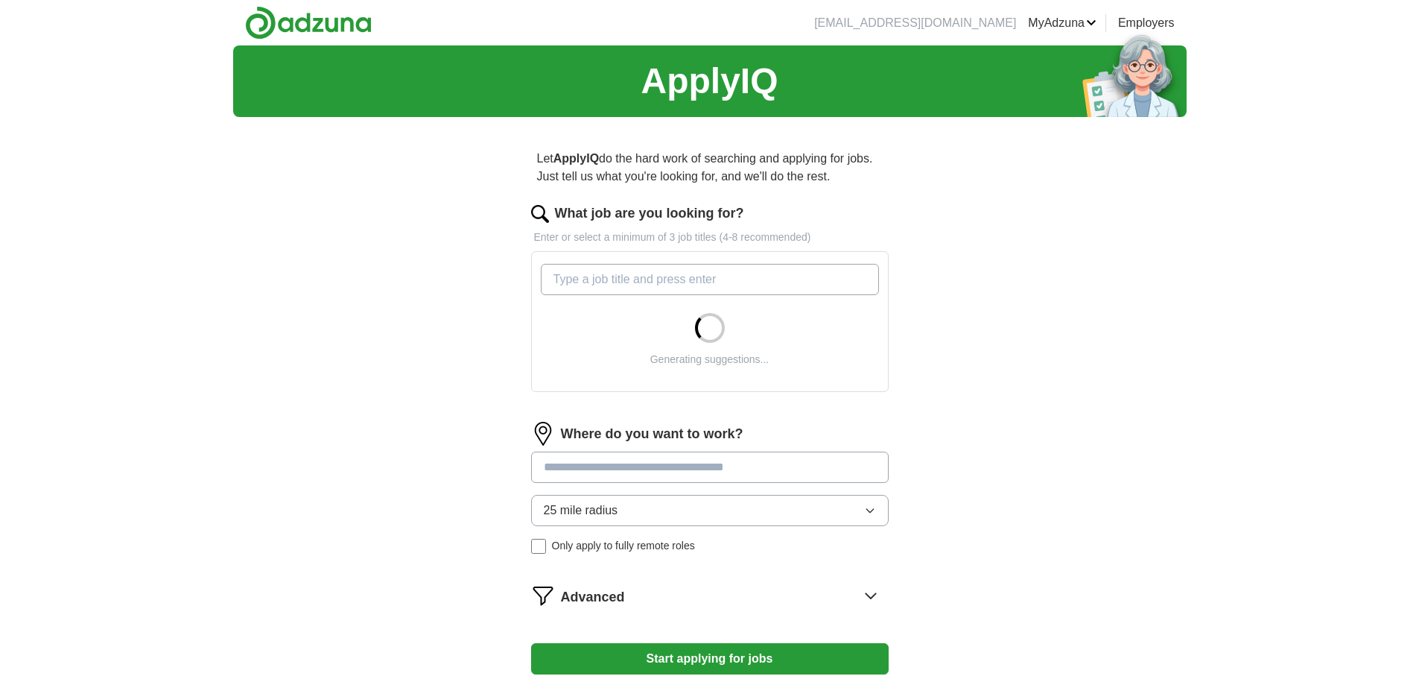 The width and height of the screenshot is (1419, 679). What do you see at coordinates (710, 359) in the screenshot?
I see `div: Generating suggestions...` at bounding box center [710, 359].